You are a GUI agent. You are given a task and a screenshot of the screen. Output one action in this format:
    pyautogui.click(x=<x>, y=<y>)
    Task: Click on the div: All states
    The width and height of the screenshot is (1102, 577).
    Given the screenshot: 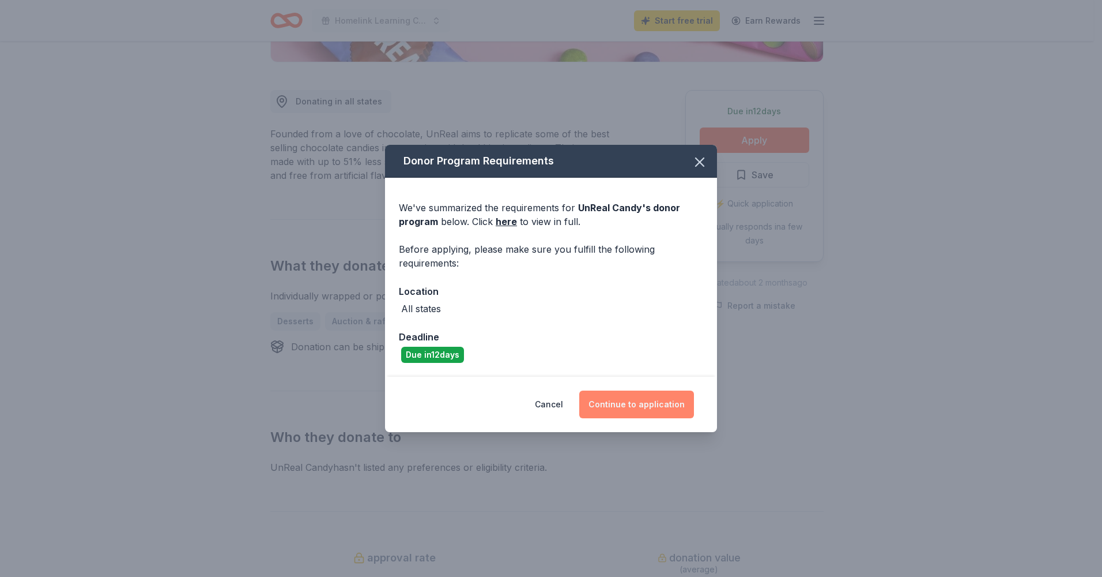 What is the action you would take?
    pyautogui.click(x=421, y=308)
    